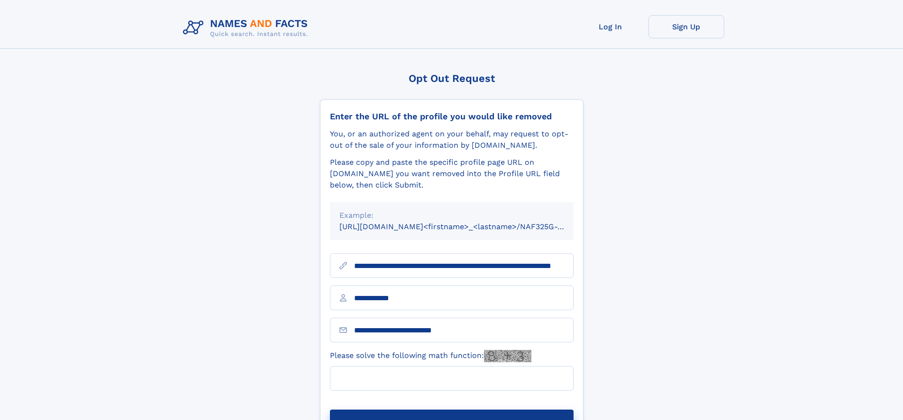 The height and width of the screenshot is (420, 903). Describe the element at coordinates (247, 28) in the screenshot. I see `img: Logo Names and Facts` at that location.